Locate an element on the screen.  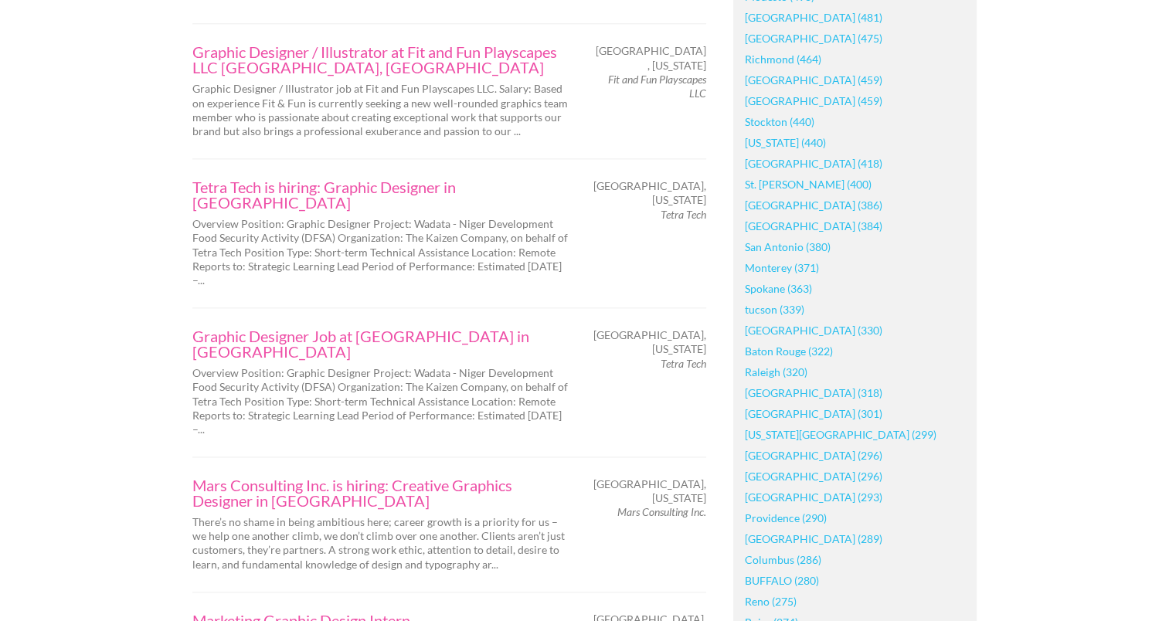
a: BUFFALO (280) is located at coordinates (782, 580).